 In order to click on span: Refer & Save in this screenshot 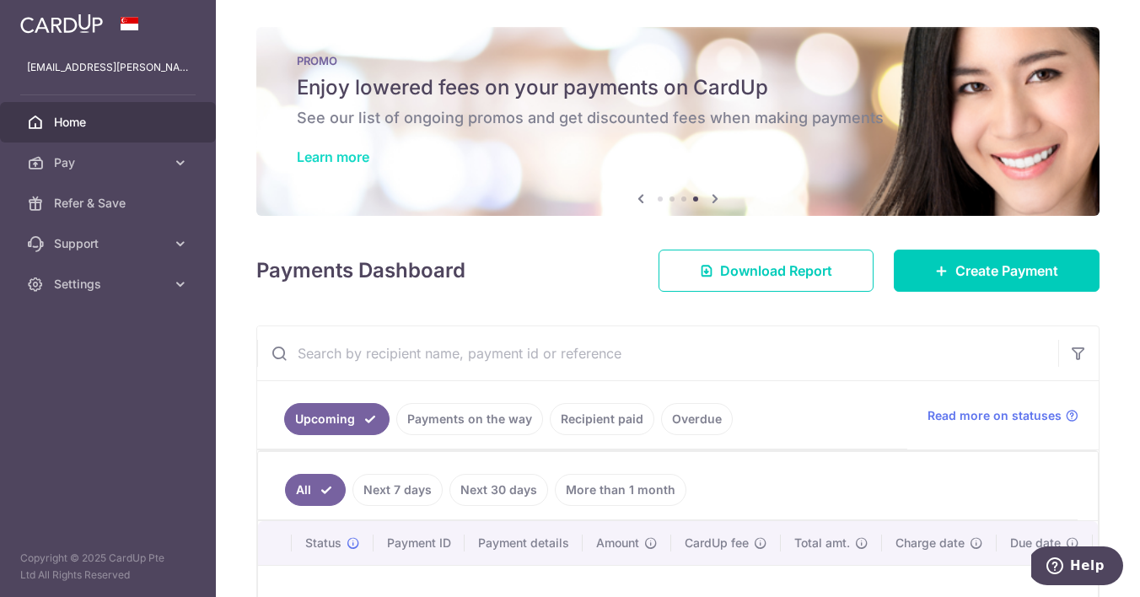, I will do `click(110, 203)`.